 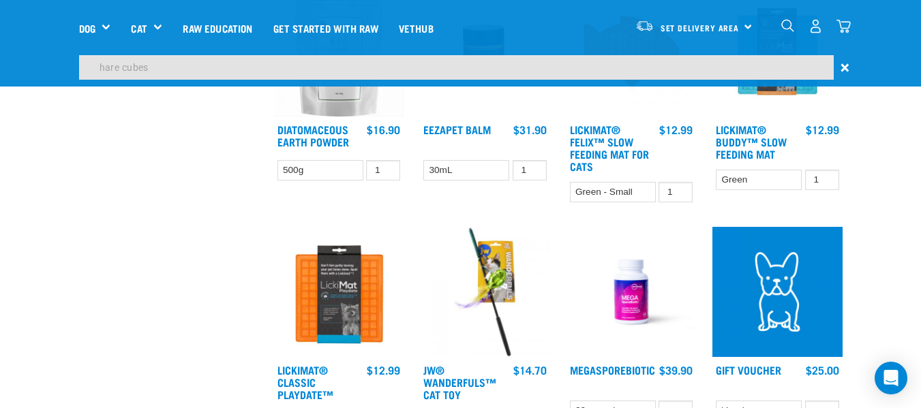 What do you see at coordinates (822, 370) in the screenshot?
I see `div: $25.00` at bounding box center [822, 370].